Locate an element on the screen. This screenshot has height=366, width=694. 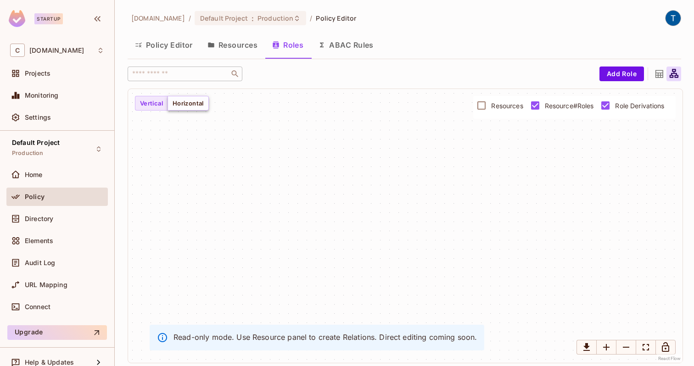
img: SReyMgAAAABJRU5ErkJggg== is located at coordinates (17, 18).